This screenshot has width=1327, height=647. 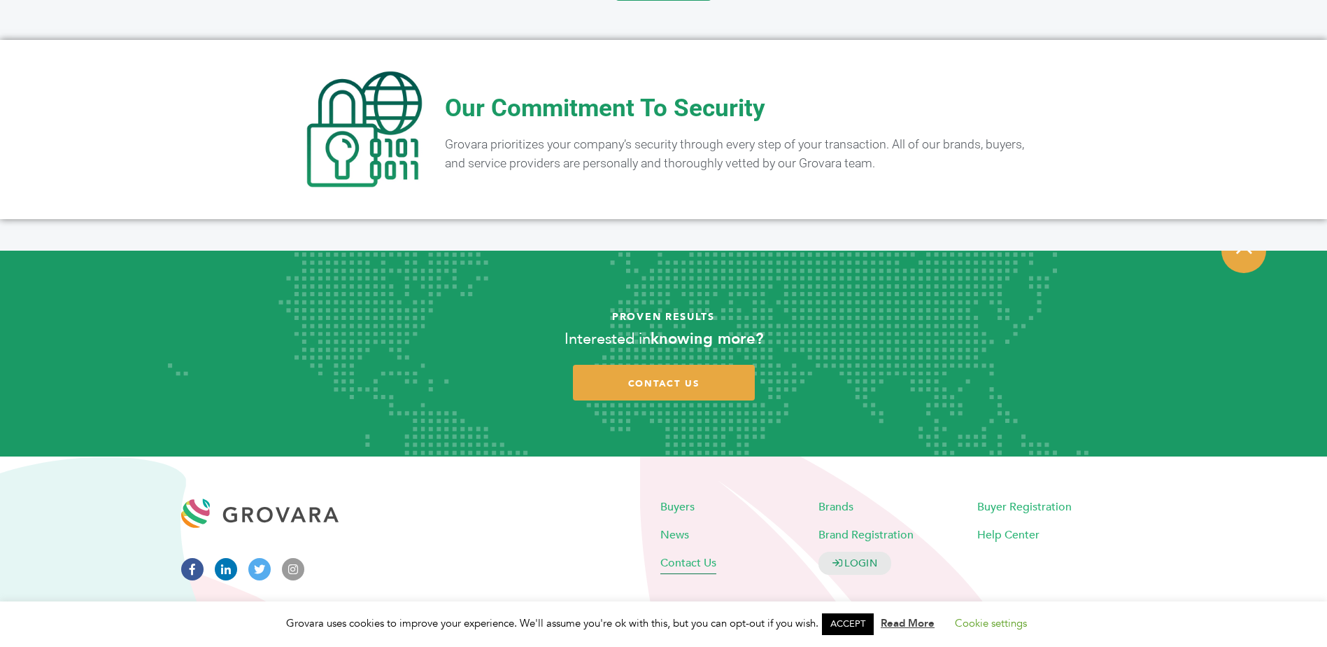 What do you see at coordinates (664, 383) in the screenshot?
I see `span: contact us` at bounding box center [664, 383].